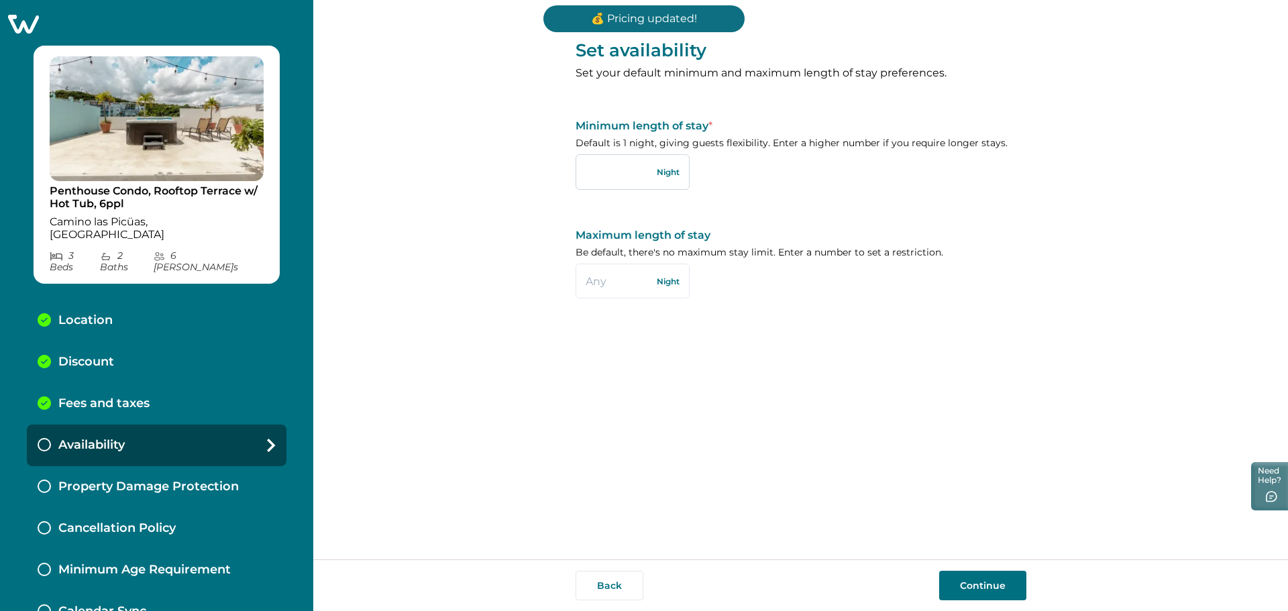 This screenshot has height=611, width=1288. What do you see at coordinates (126, 262) in the screenshot?
I see `p: 2 Bath s` at bounding box center [126, 262].